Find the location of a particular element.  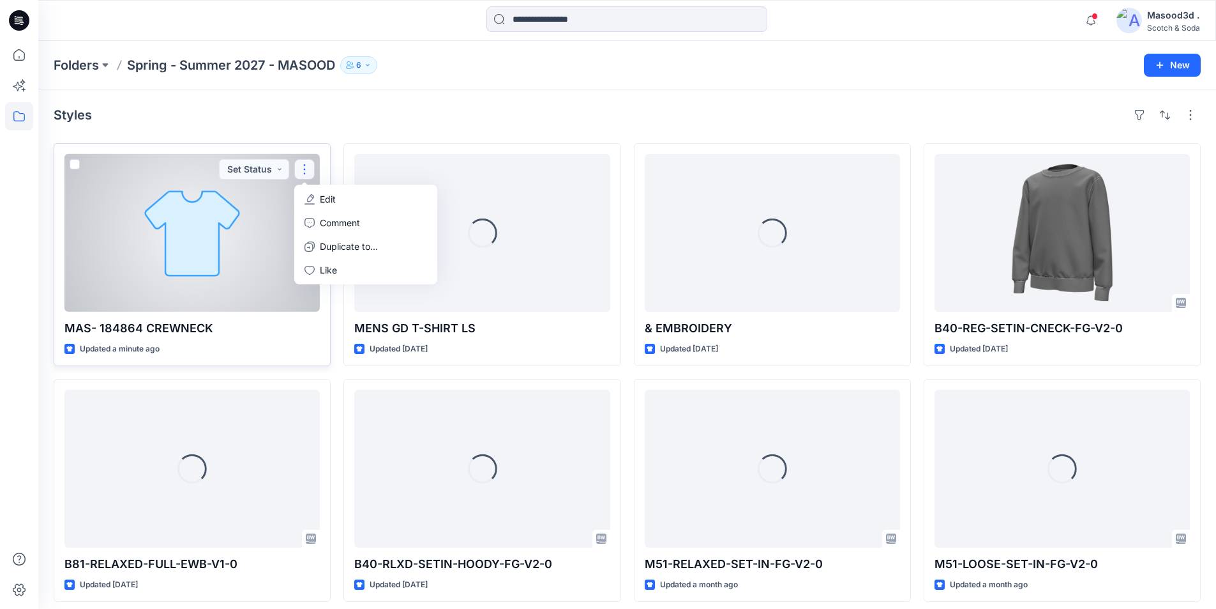

p: Like is located at coordinates (328, 269).